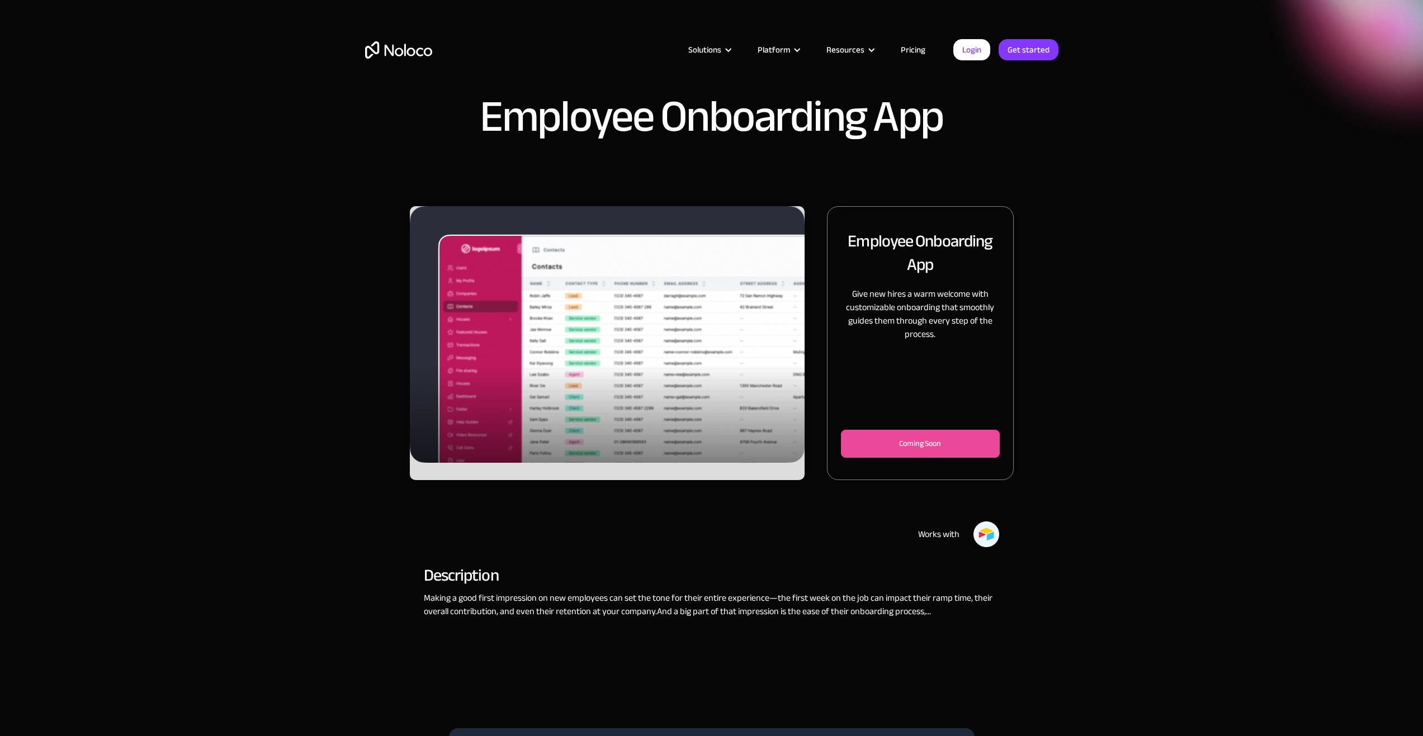 Image resolution: width=1423 pixels, height=736 pixels. Describe the element at coordinates (986, 534) in the screenshot. I see `img: Airtable` at that location.